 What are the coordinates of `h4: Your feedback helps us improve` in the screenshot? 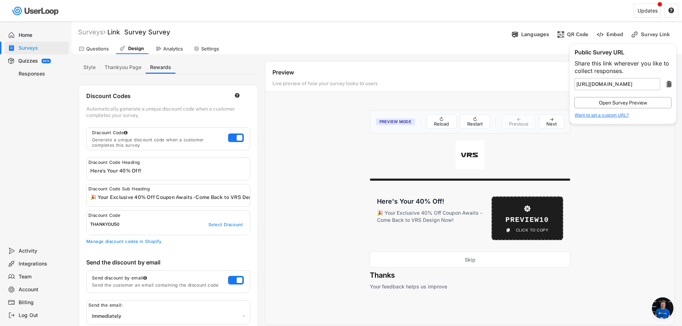 It's located at (470, 287).